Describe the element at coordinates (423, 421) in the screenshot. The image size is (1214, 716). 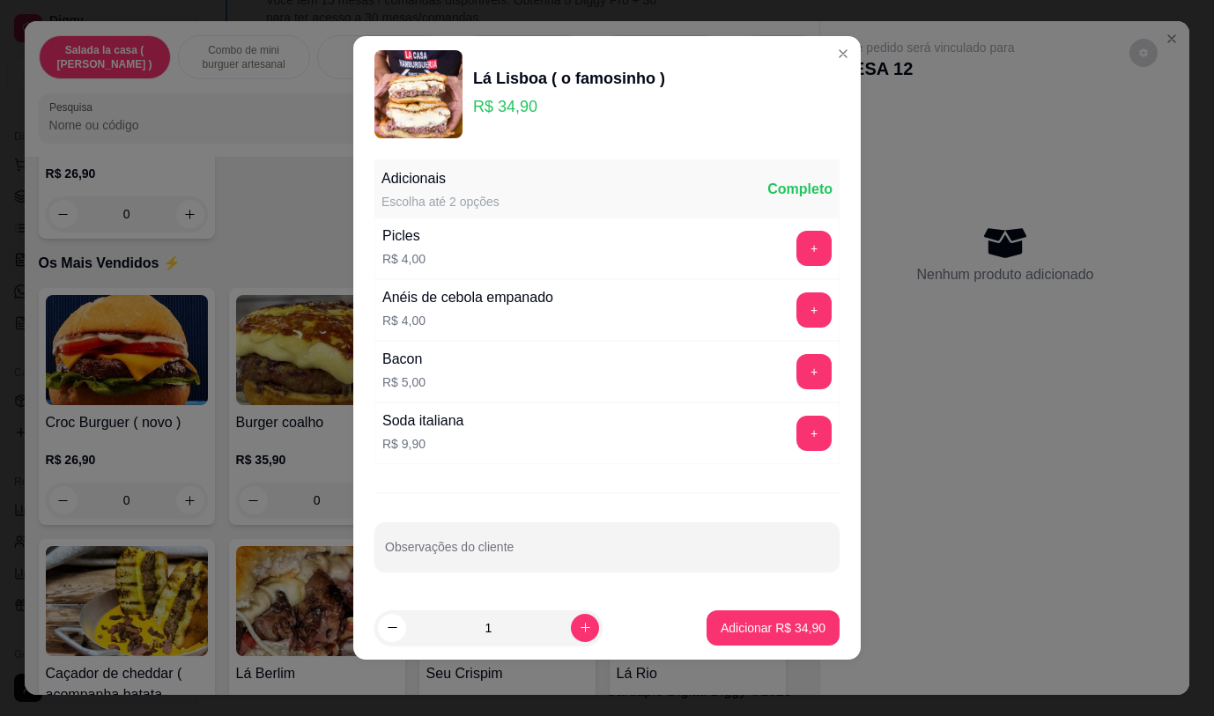
I see `div: Soda italiana` at that location.